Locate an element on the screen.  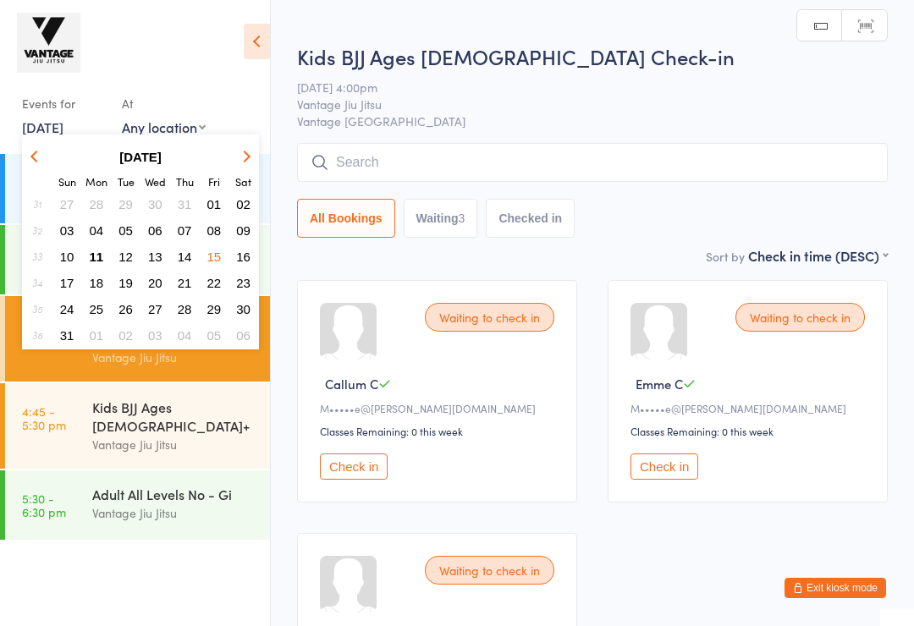
span: Vantage Jiu Jitsu is located at coordinates (579, 104).